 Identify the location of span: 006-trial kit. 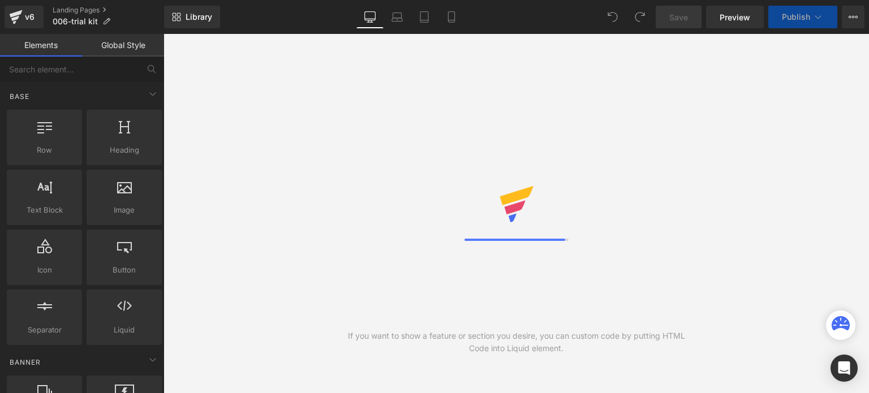
(75, 21).